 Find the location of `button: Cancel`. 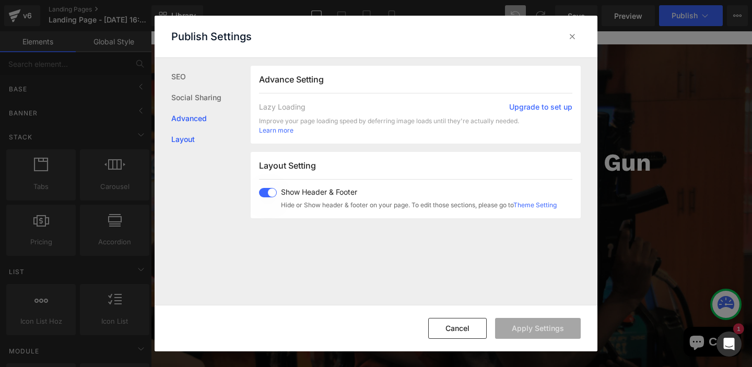

button: Cancel is located at coordinates (457, 328).